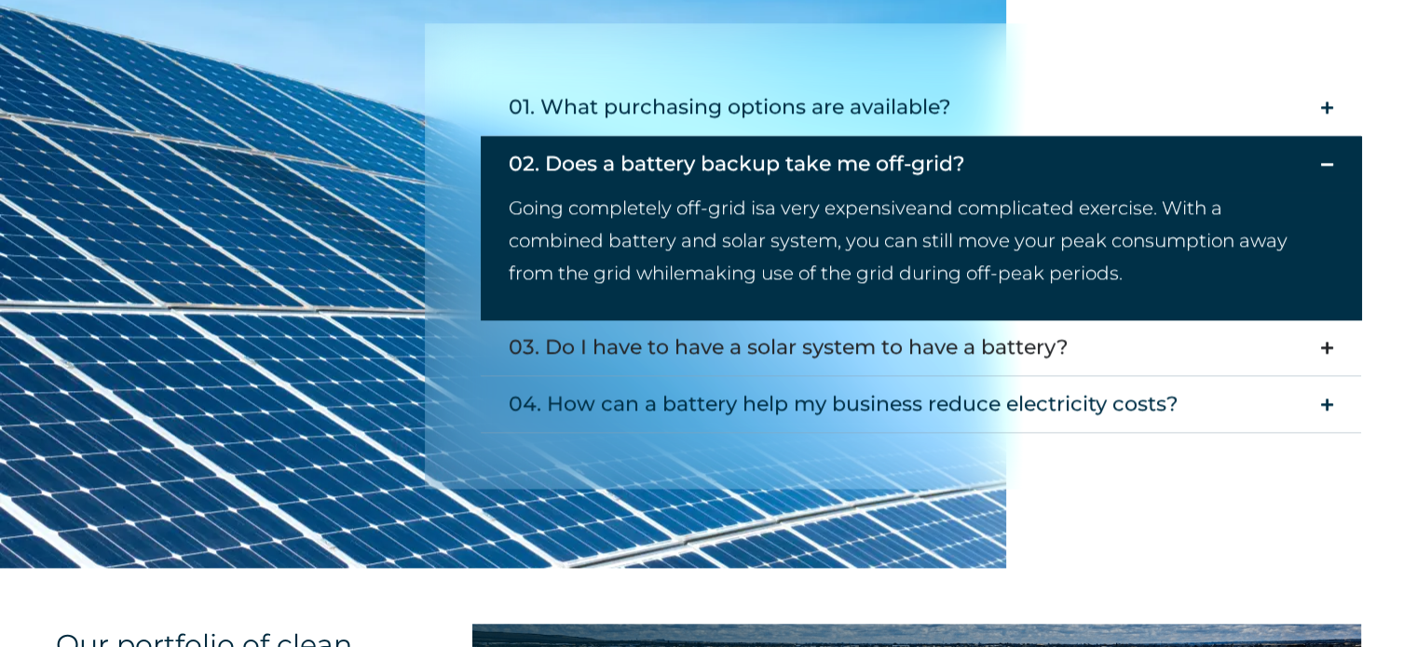 The width and height of the screenshot is (1417, 647). What do you see at coordinates (898, 240) in the screenshot?
I see `span: and complicated exercise. With a combined battery and solar system, you can still move your peak ...` at bounding box center [898, 240].